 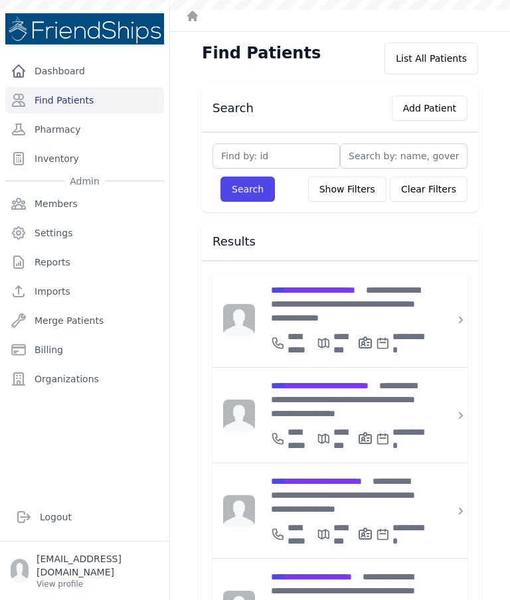 I want to click on a: Members, so click(x=84, y=204).